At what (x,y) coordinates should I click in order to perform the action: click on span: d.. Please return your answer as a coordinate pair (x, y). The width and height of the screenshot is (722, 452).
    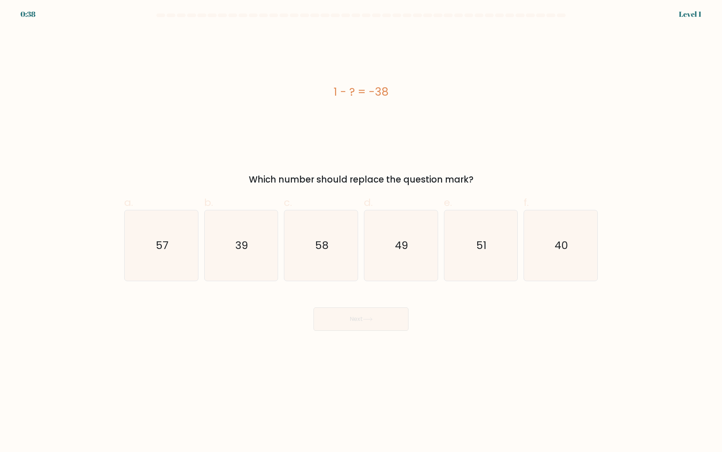
    Looking at the image, I should click on (368, 202).